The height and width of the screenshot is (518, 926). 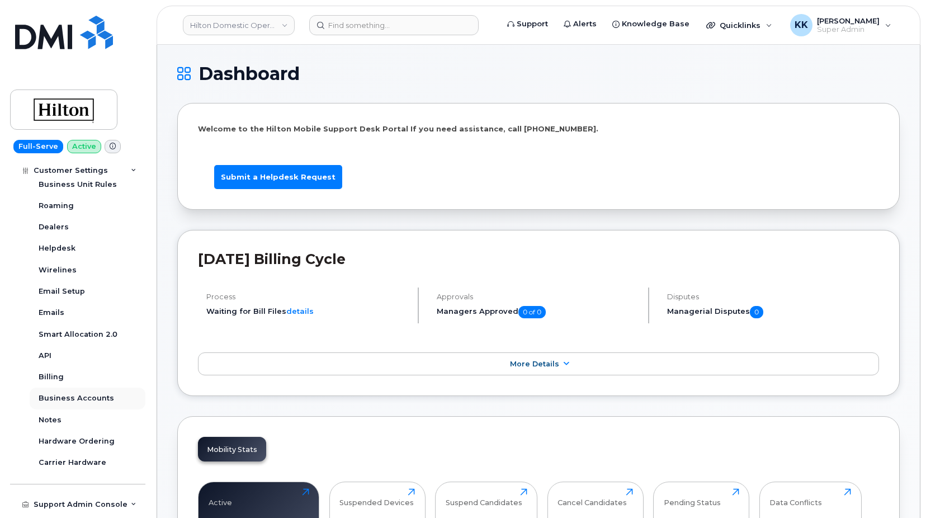 What do you see at coordinates (220, 497) in the screenshot?
I see `div: Active` at bounding box center [220, 497].